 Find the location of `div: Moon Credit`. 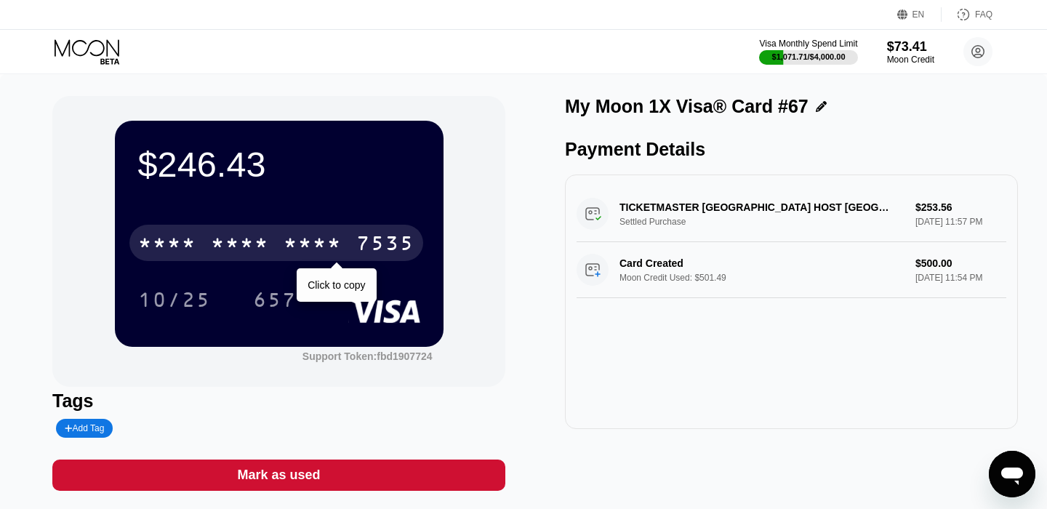

div: Moon Credit is located at coordinates (910, 60).